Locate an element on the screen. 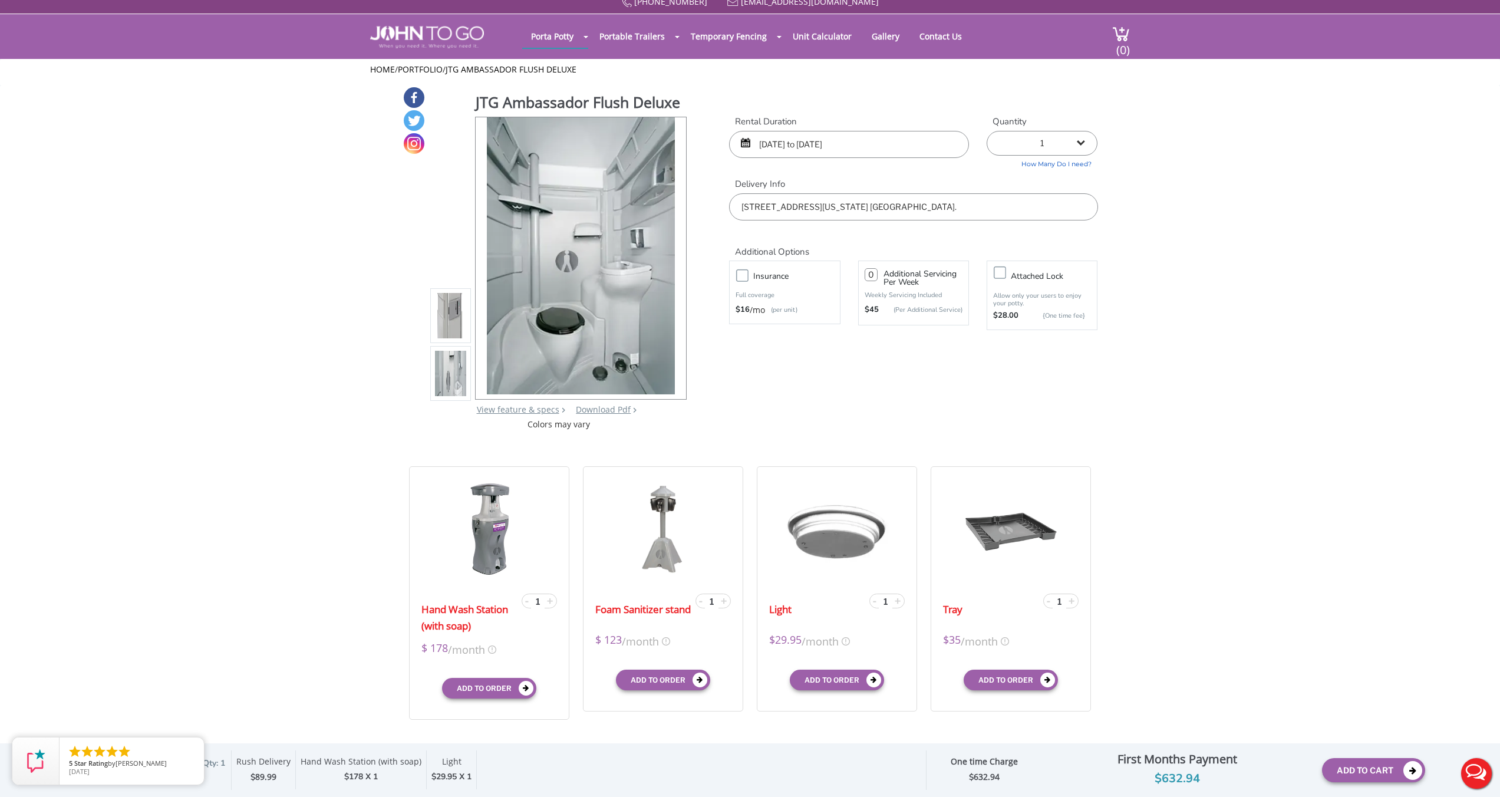 This screenshot has height=797, width=1500. span: 89.99 is located at coordinates (266, 776).